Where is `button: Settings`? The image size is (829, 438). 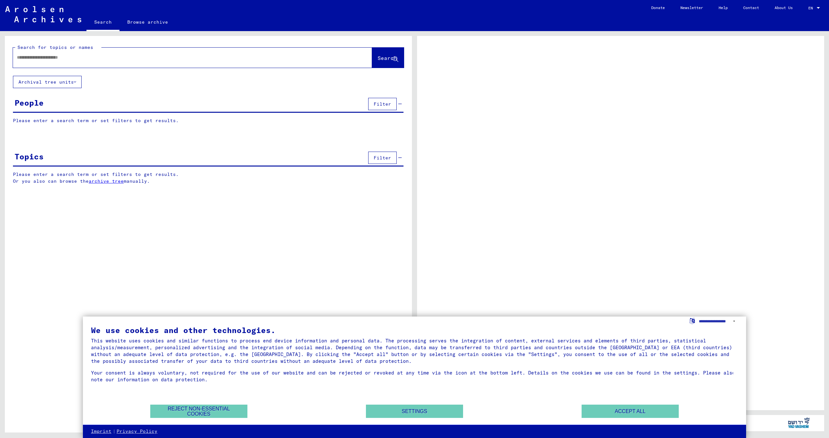
button: Settings is located at coordinates (415, 411).